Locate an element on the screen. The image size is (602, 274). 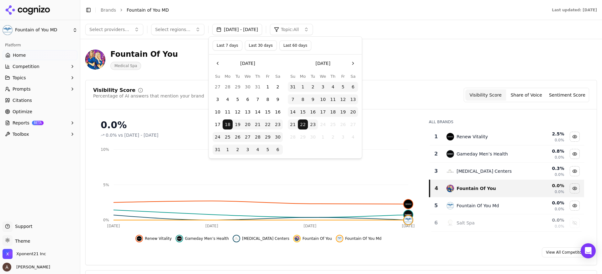
button: Saturday, September 20th, 2025, selected is located at coordinates (353, 112).